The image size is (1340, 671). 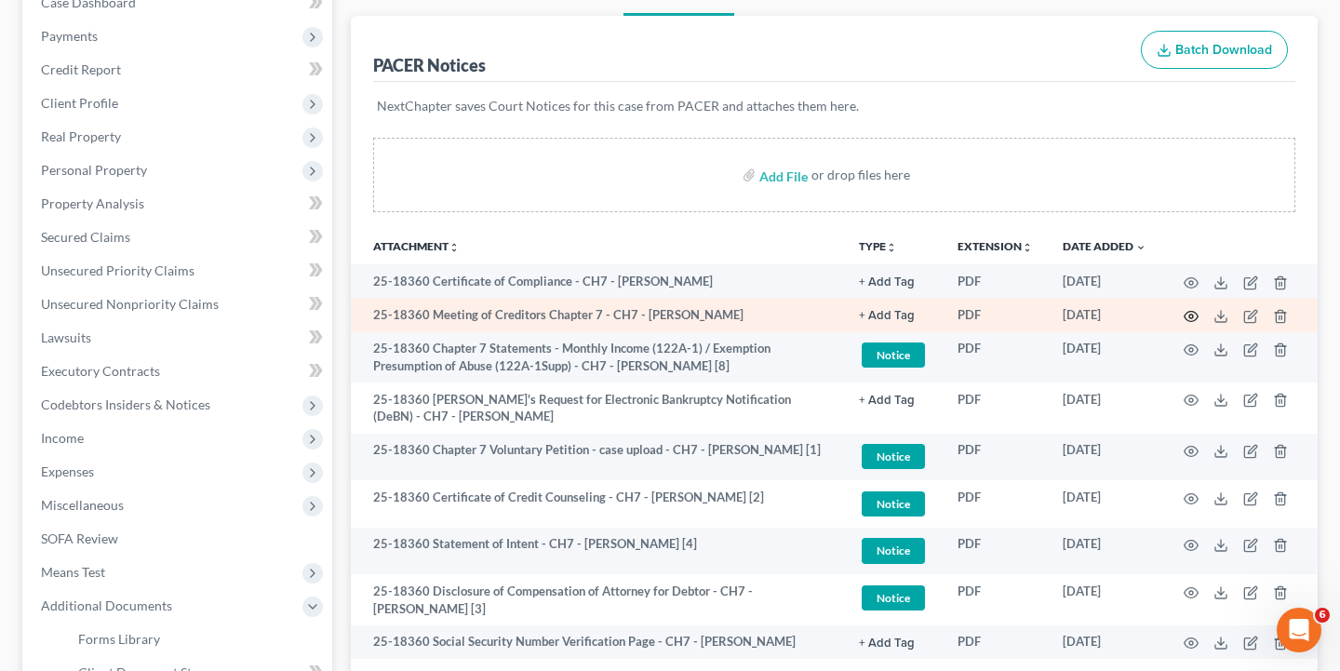 What do you see at coordinates (878, 247) in the screenshot?
I see `button: TYPEunfold_more` at bounding box center [878, 247].